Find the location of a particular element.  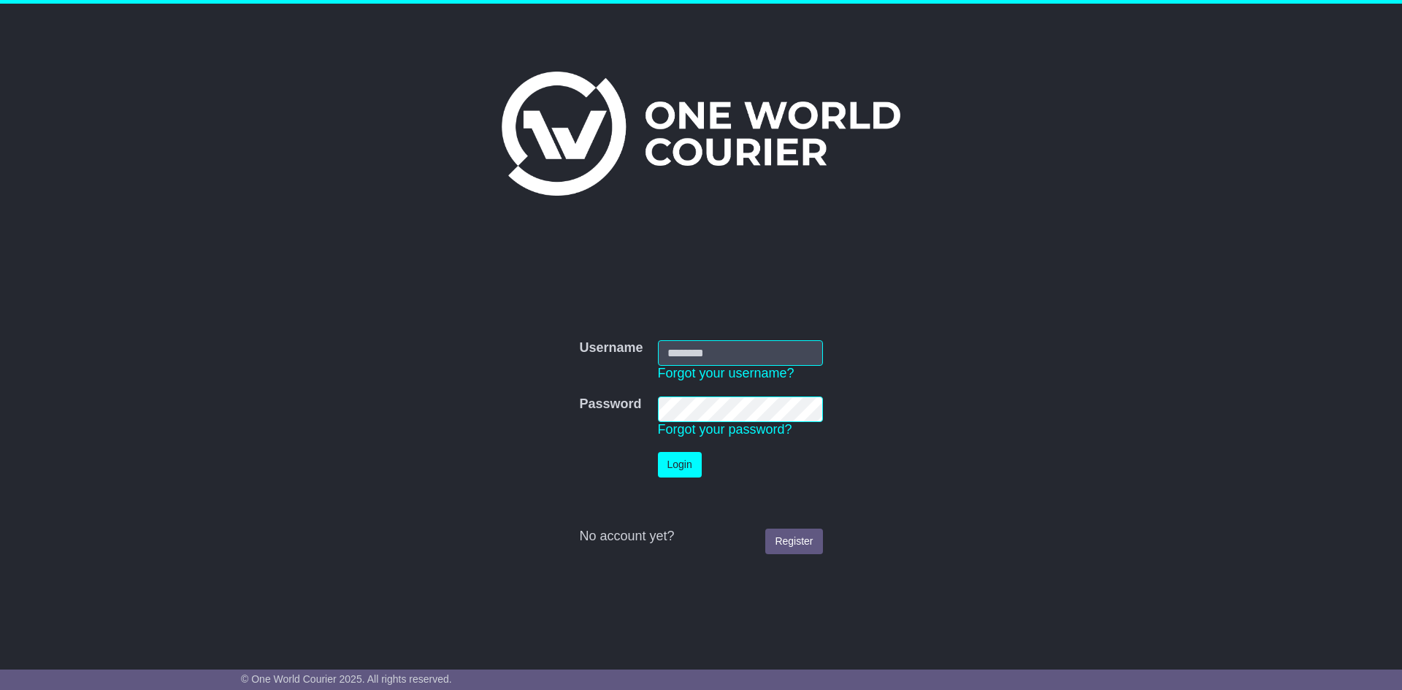

span: © One World Courier 2025. All rights reserved. is located at coordinates (346, 679).